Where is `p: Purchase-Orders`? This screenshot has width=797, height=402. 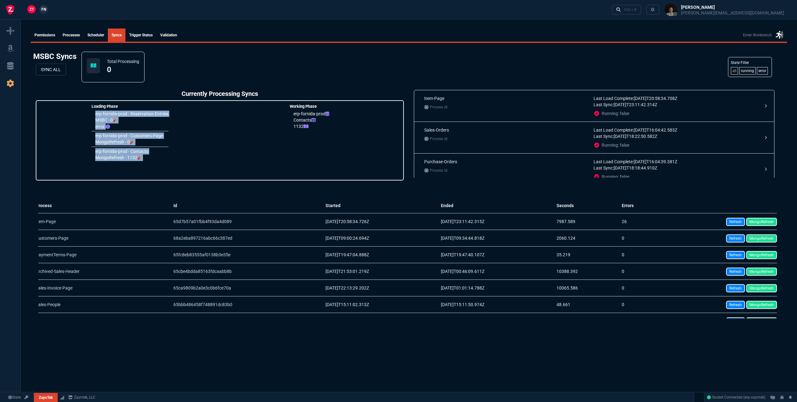
p: Purchase-Orders is located at coordinates (506, 162).